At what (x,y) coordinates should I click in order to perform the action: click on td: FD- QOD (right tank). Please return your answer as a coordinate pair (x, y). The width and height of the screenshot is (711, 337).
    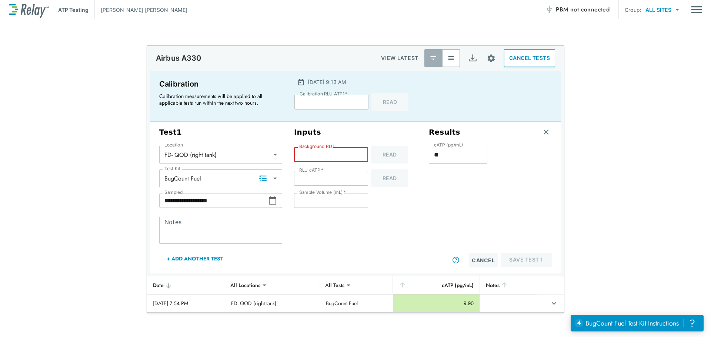
    Looking at the image, I should click on (272, 303).